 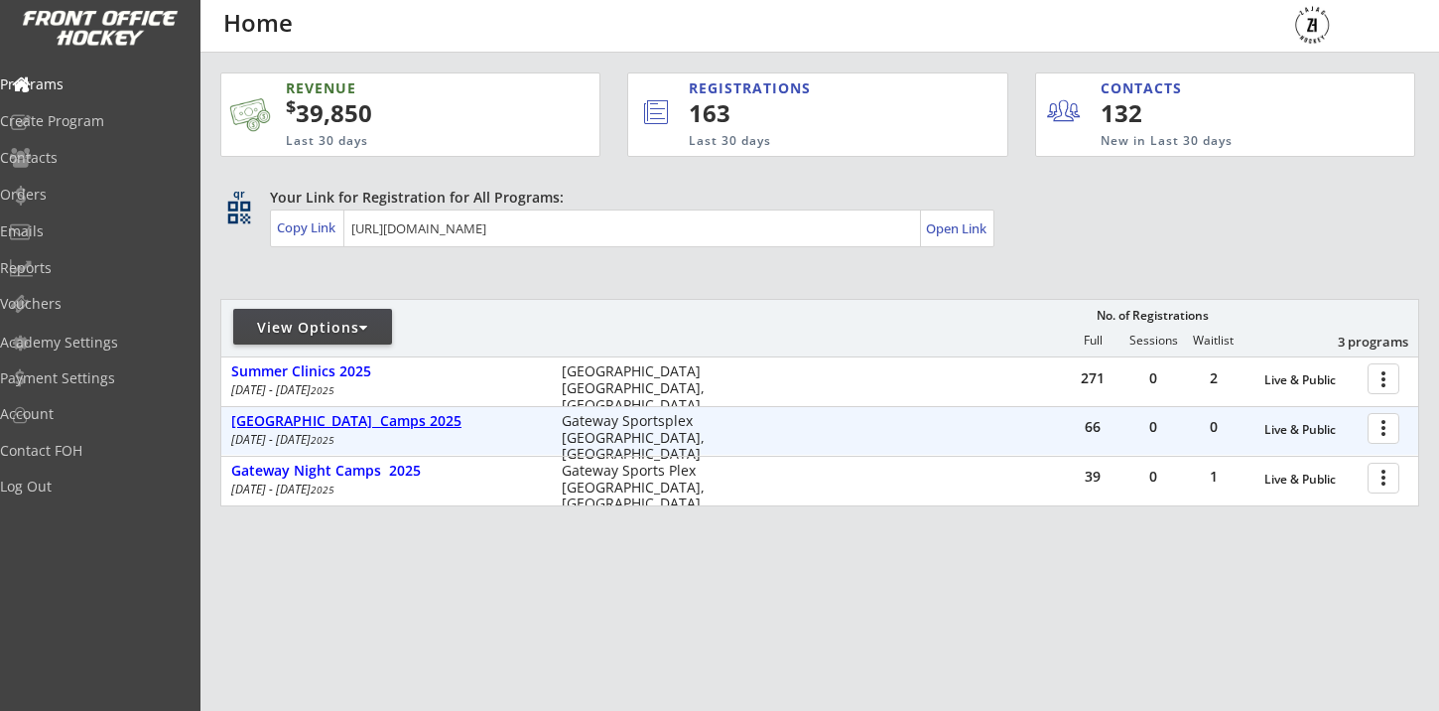 What do you see at coordinates (239, 212) in the screenshot?
I see `button: qr_code` at bounding box center [239, 212].